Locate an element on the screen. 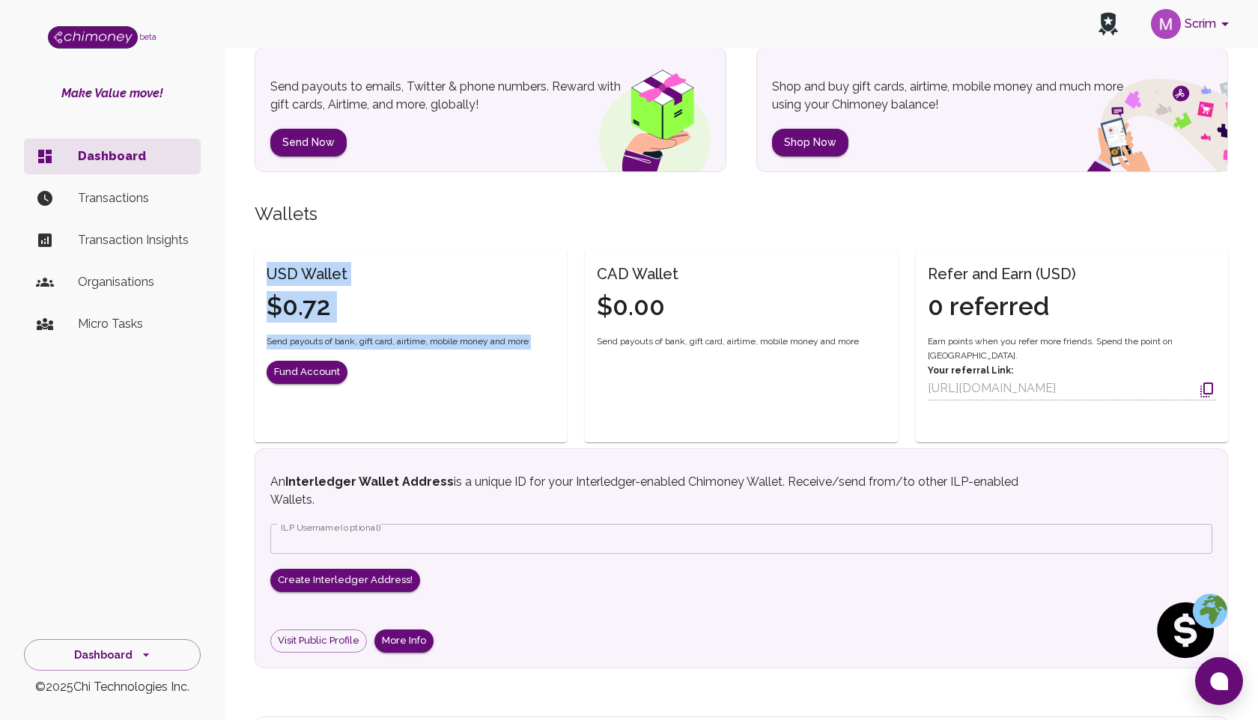 The width and height of the screenshot is (1258, 720). button: Send Now is located at coordinates (308, 142).